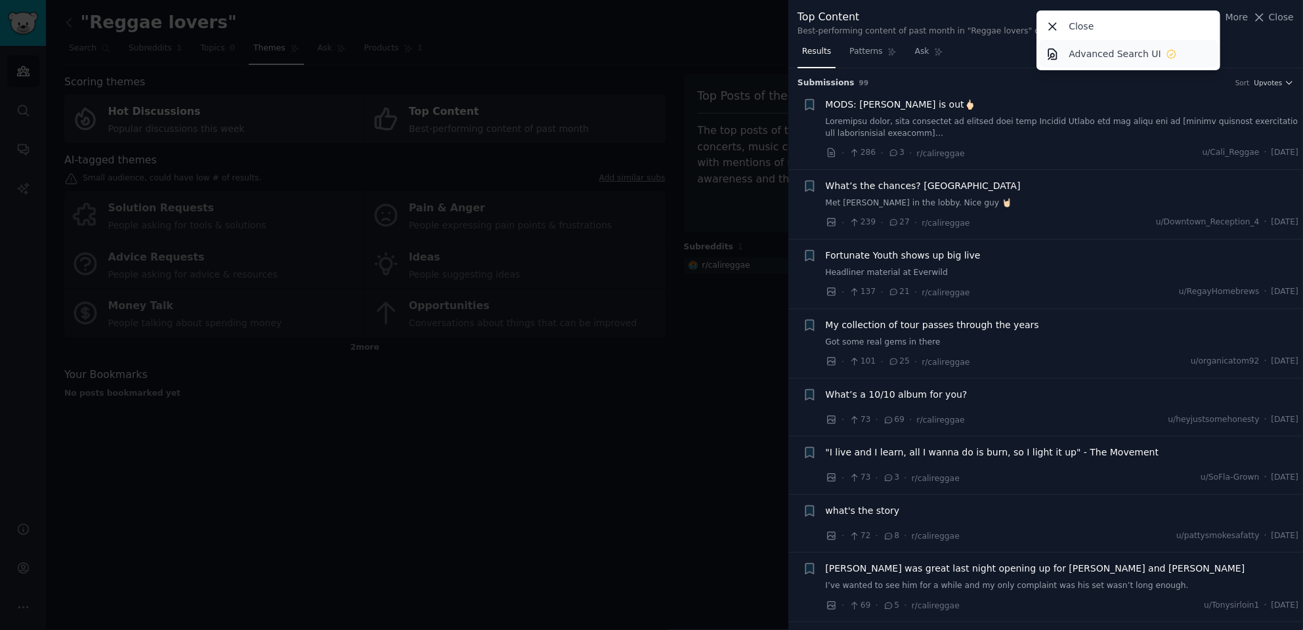  I want to click on a: "I live and I learn, all I wanna do is burn, so I light it up" - The Movement, so click(993, 452).